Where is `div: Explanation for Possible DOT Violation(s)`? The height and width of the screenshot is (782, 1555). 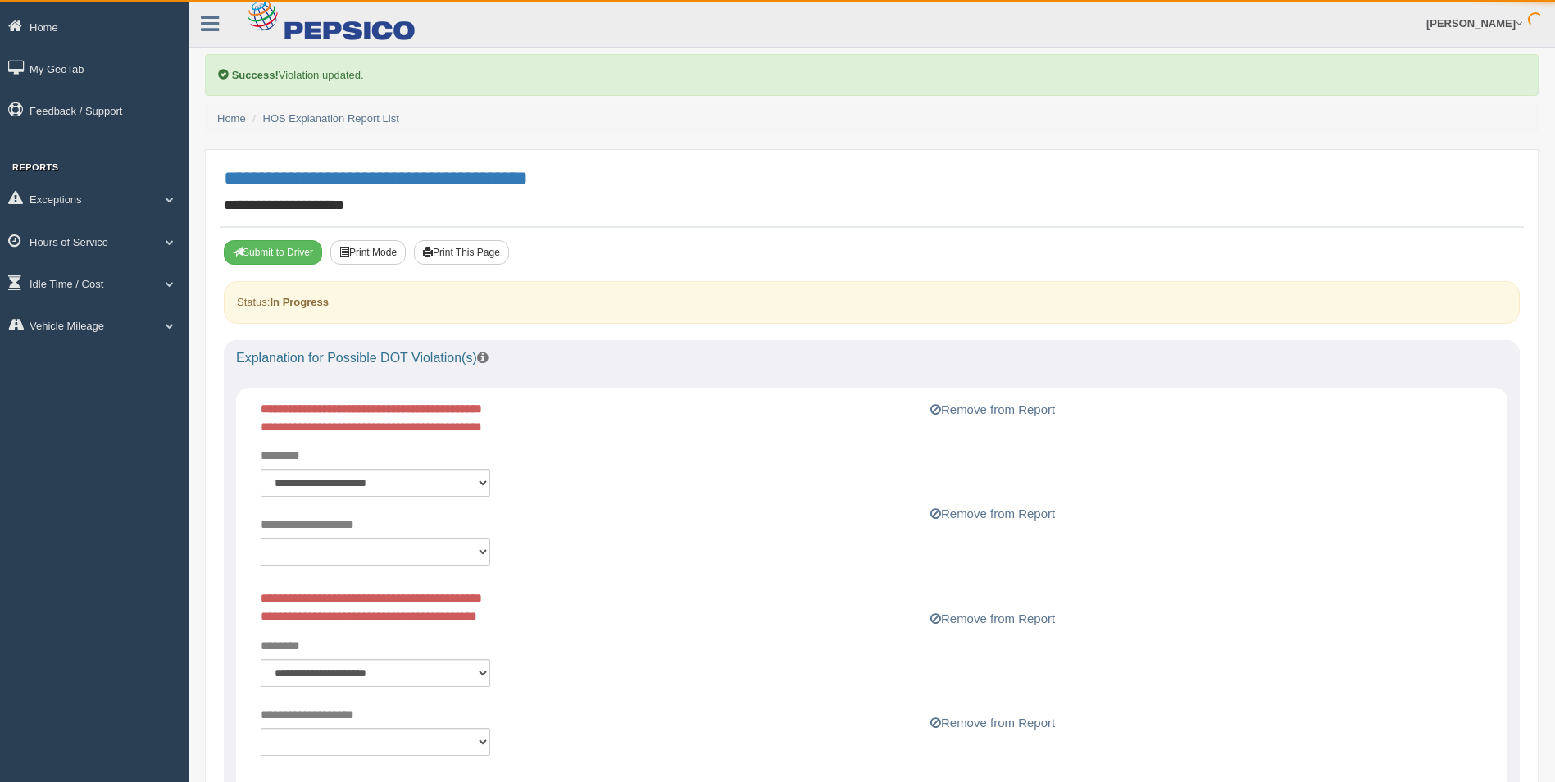 div: Explanation for Possible DOT Violation(s) is located at coordinates (872, 358).